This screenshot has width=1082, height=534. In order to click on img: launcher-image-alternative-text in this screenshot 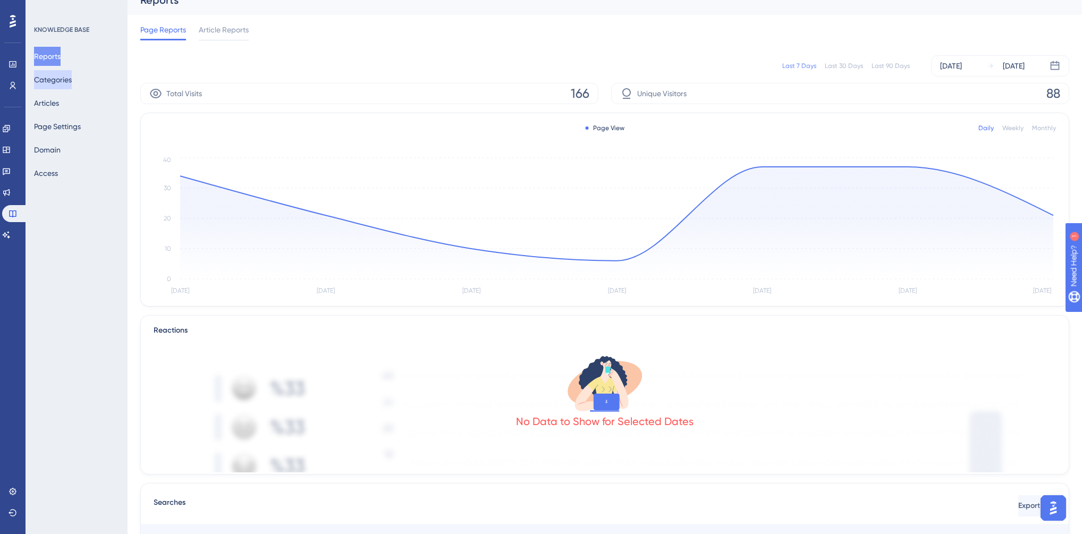, I will do `click(16, 16)`.